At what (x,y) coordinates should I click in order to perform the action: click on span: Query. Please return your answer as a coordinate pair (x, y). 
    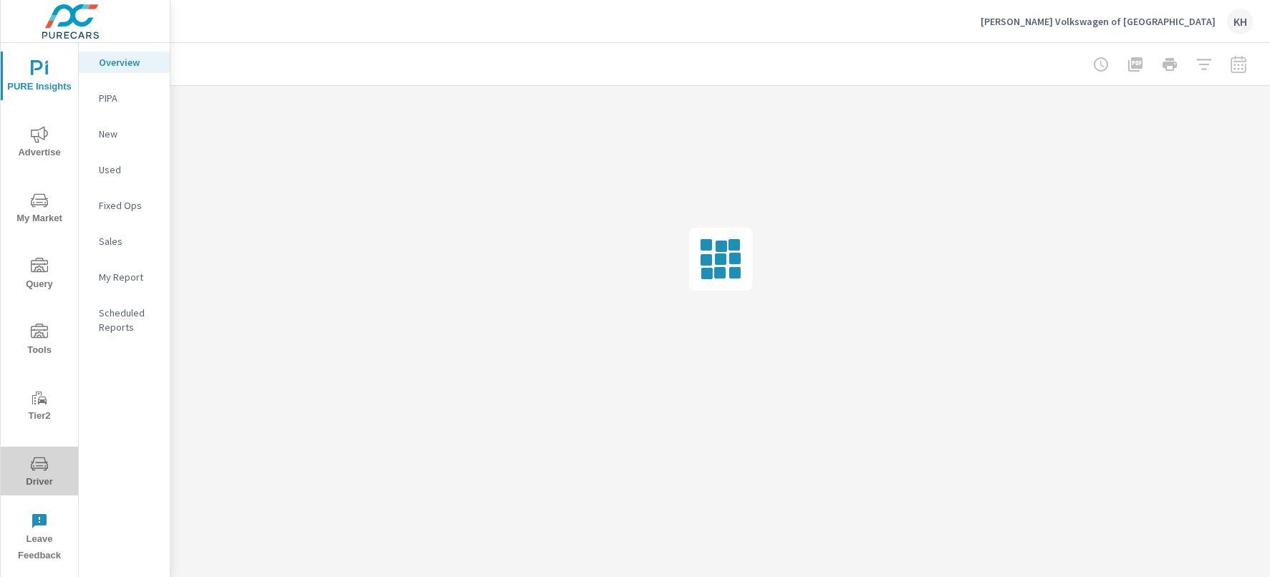
    Looking at the image, I should click on (39, 275).